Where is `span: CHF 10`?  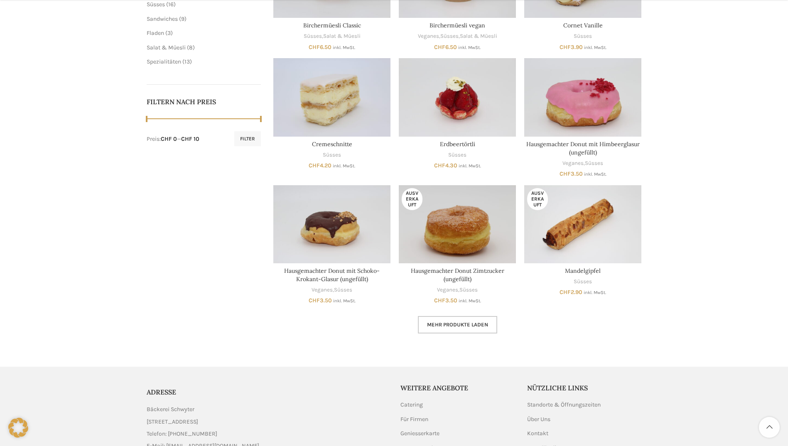 span: CHF 10 is located at coordinates (190, 139).